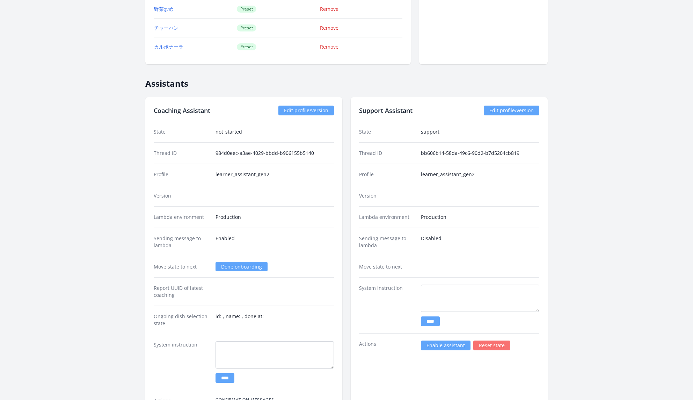 The image size is (693, 400). Describe the element at coordinates (182, 110) in the screenshot. I see `h2: Coaching Assistant` at that location.